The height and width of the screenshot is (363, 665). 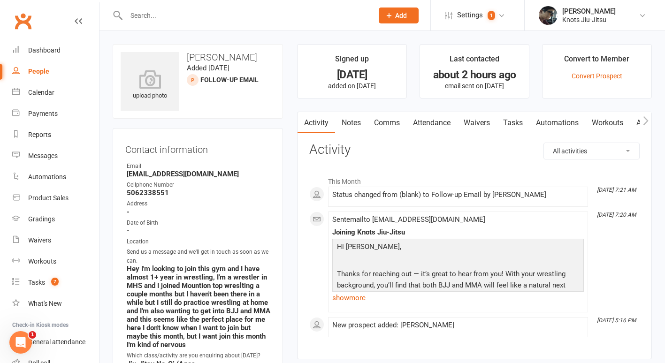 What do you see at coordinates (230, 80) in the screenshot?
I see `span: Follow-up Email` at bounding box center [230, 80].